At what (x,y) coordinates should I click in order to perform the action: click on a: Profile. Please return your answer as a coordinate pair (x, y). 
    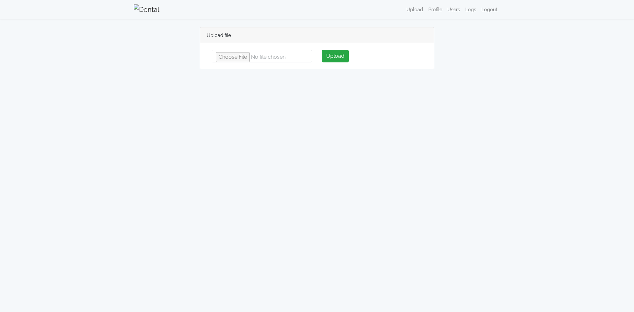
    Looking at the image, I should click on (435, 9).